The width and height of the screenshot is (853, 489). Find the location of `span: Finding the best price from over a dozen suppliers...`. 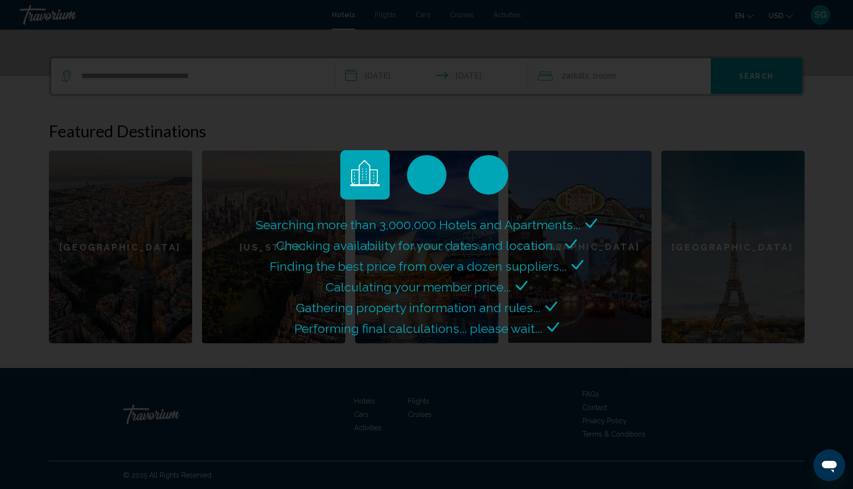

span: Finding the best price from over a dozen suppliers... is located at coordinates (418, 266).